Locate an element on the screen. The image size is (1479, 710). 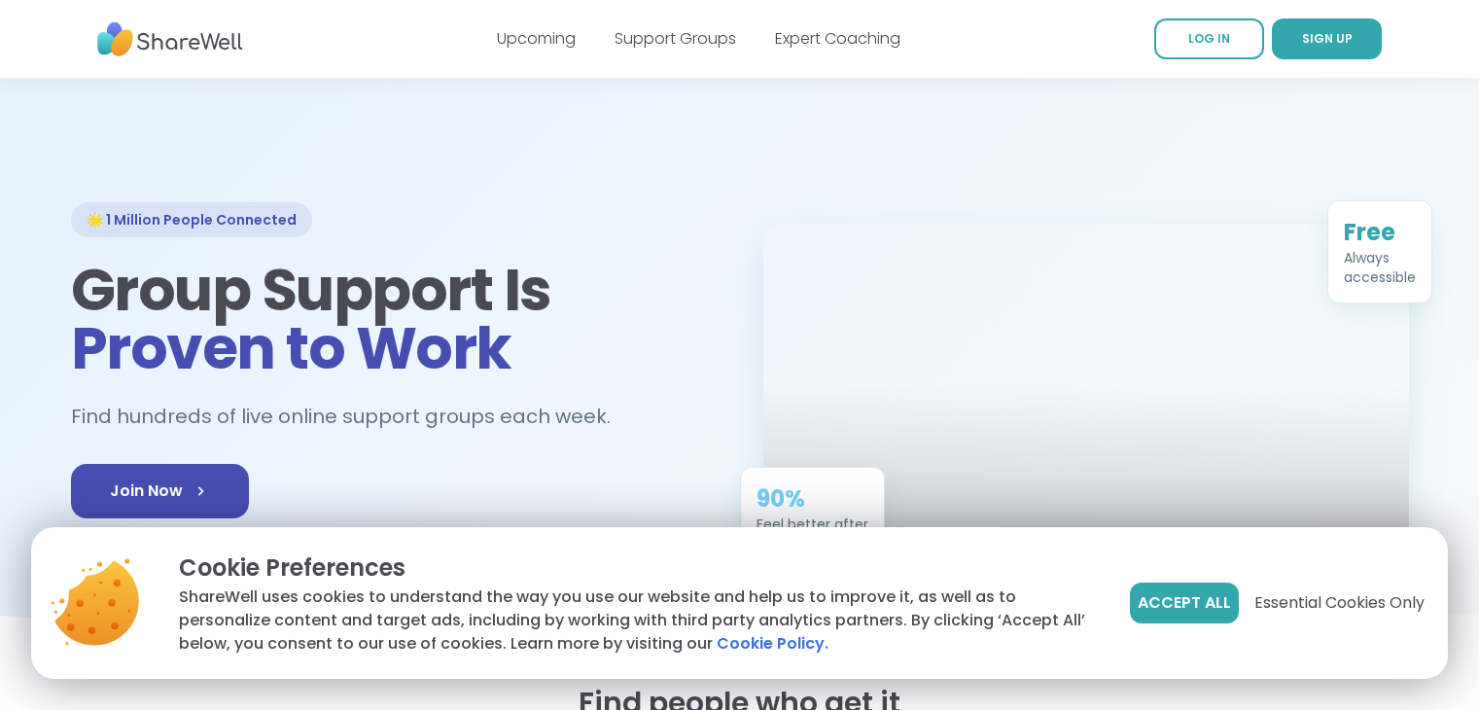
a: LOG IN is located at coordinates (1209, 39).